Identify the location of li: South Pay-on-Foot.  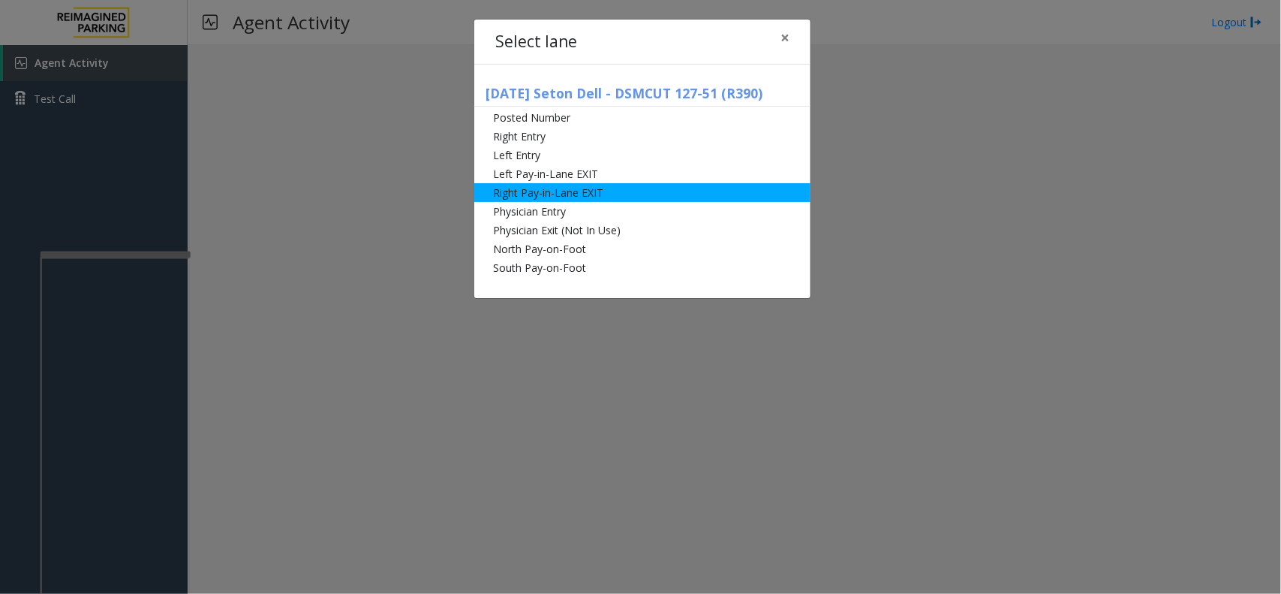
(642, 267).